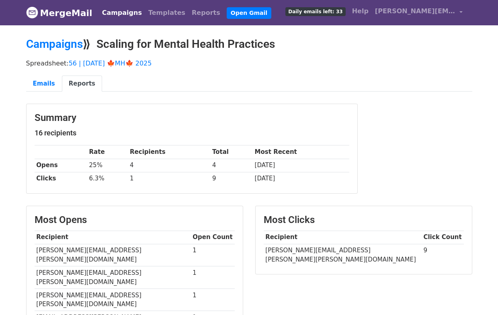  What do you see at coordinates (108, 165) in the screenshot?
I see `td: 25%` at bounding box center [108, 165].